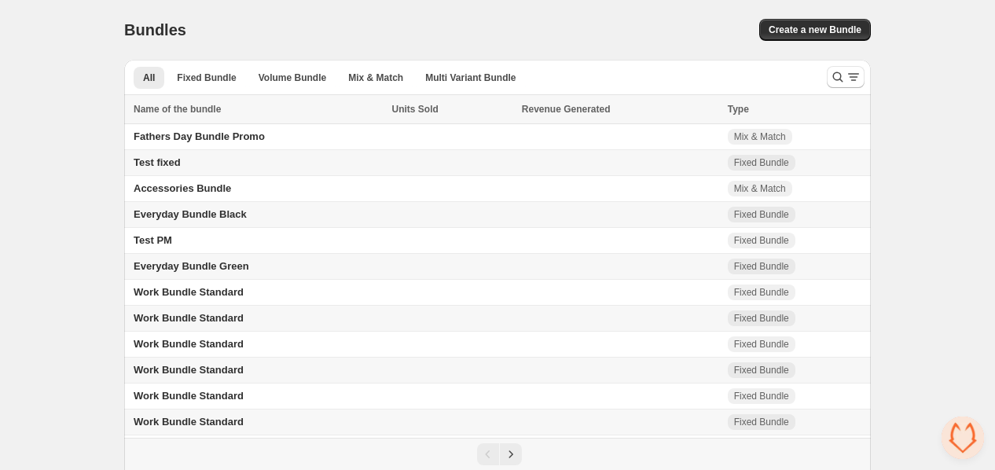 This screenshot has height=470, width=995. Describe the element at coordinates (199, 136) in the screenshot. I see `span: Fathers Day Bundle Promo` at that location.